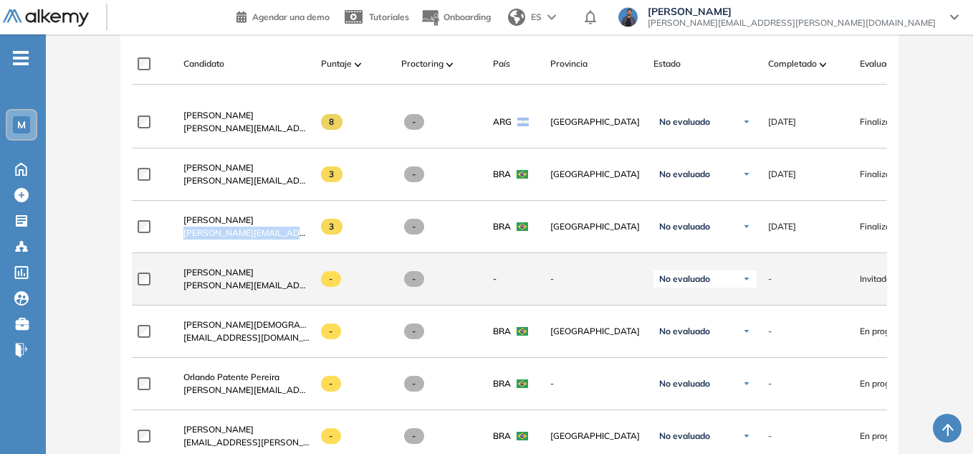  Describe the element at coordinates (456, 17) in the screenshot. I see `button: Onboarding` at that location.